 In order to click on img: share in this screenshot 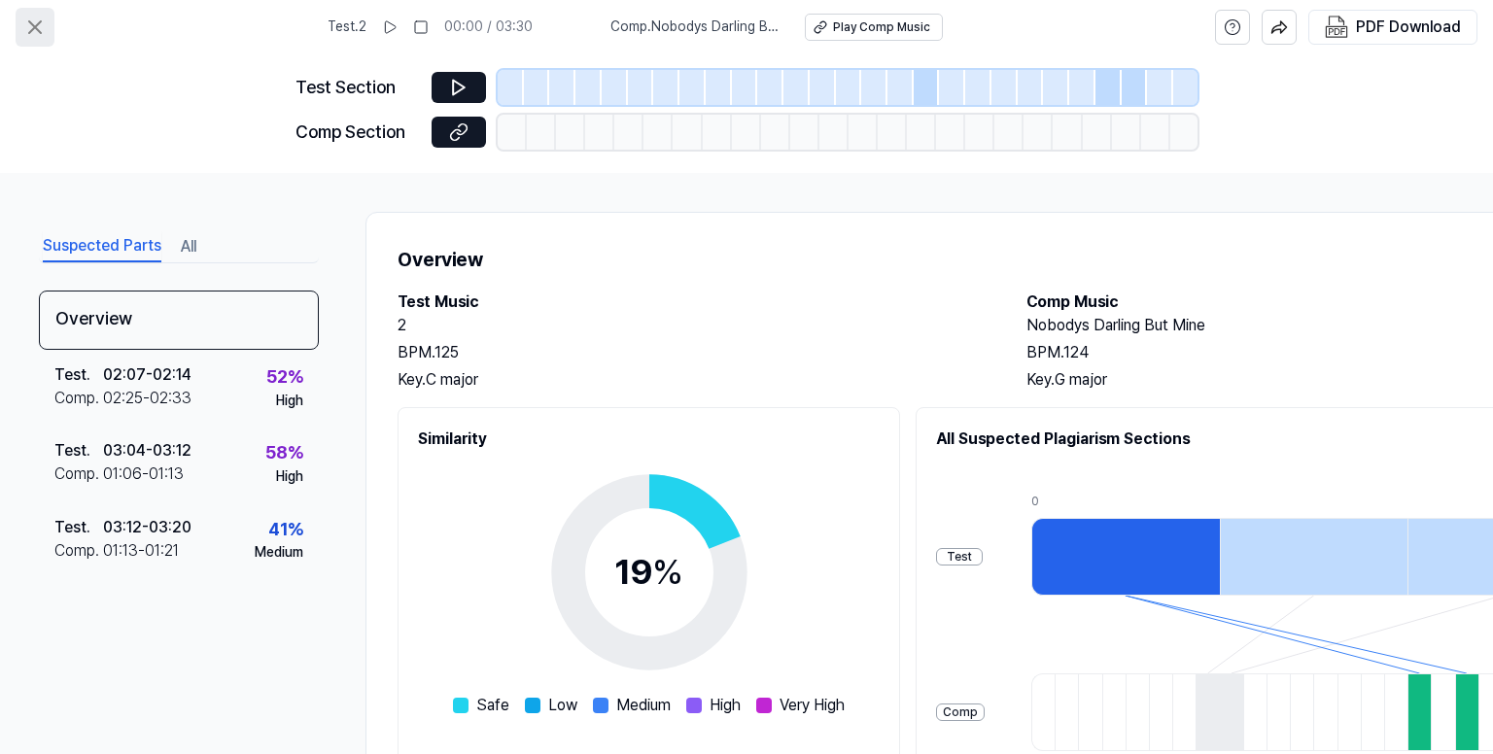, I will do `click(1279, 27)`.